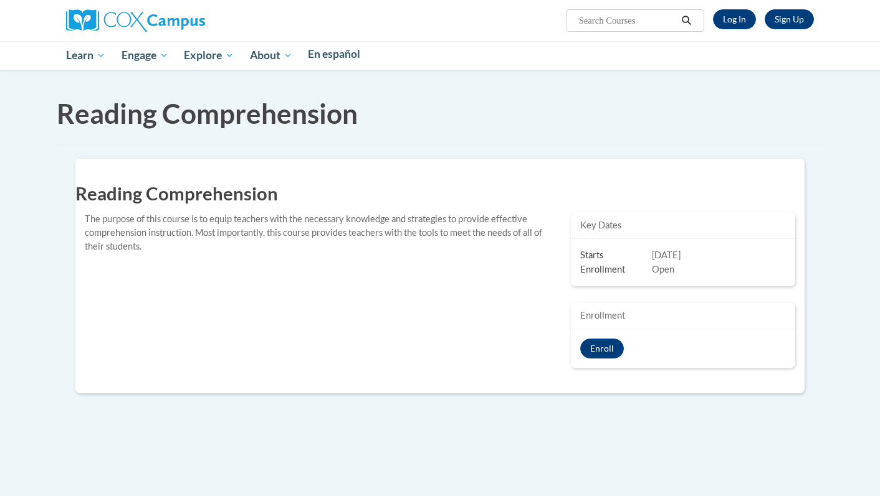 This screenshot has height=496, width=880. Describe the element at coordinates (135, 21) in the screenshot. I see `img: Cox Campus` at that location.